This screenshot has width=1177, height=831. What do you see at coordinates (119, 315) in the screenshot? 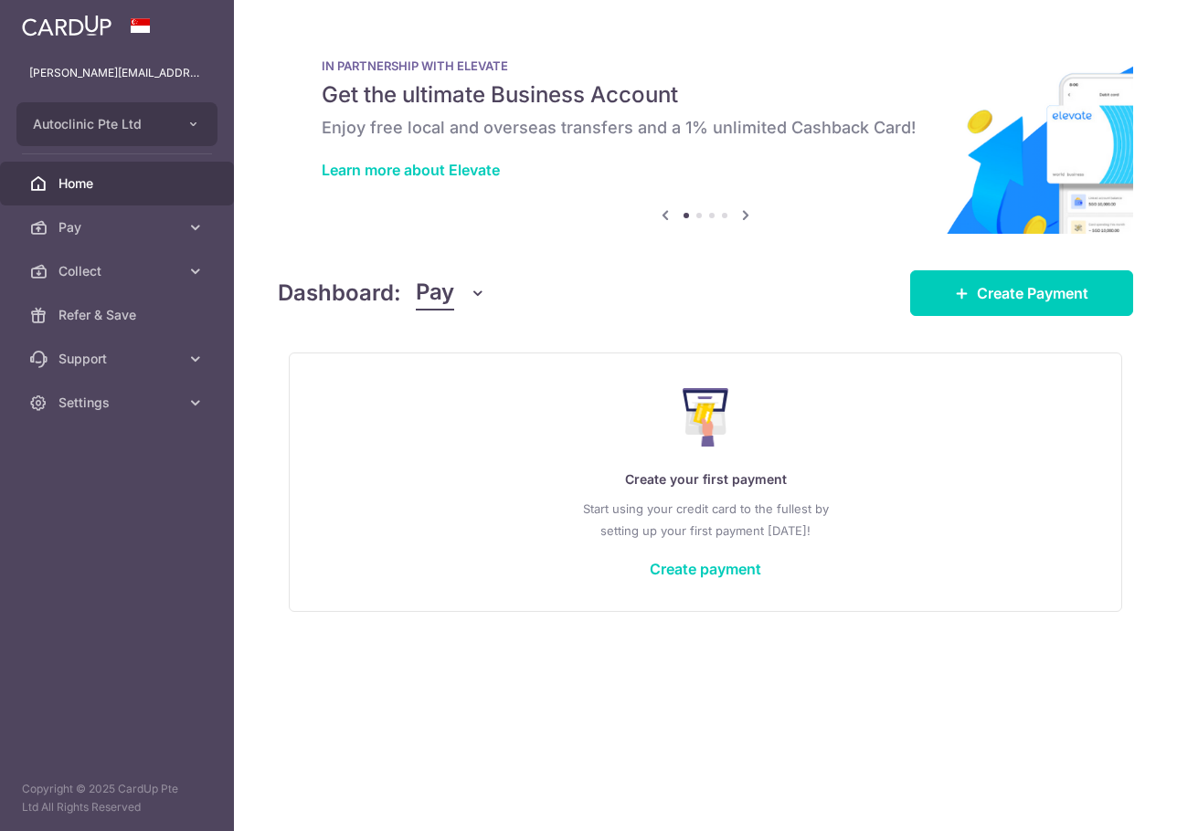
I see `span: Refer & Save` at bounding box center [119, 315].